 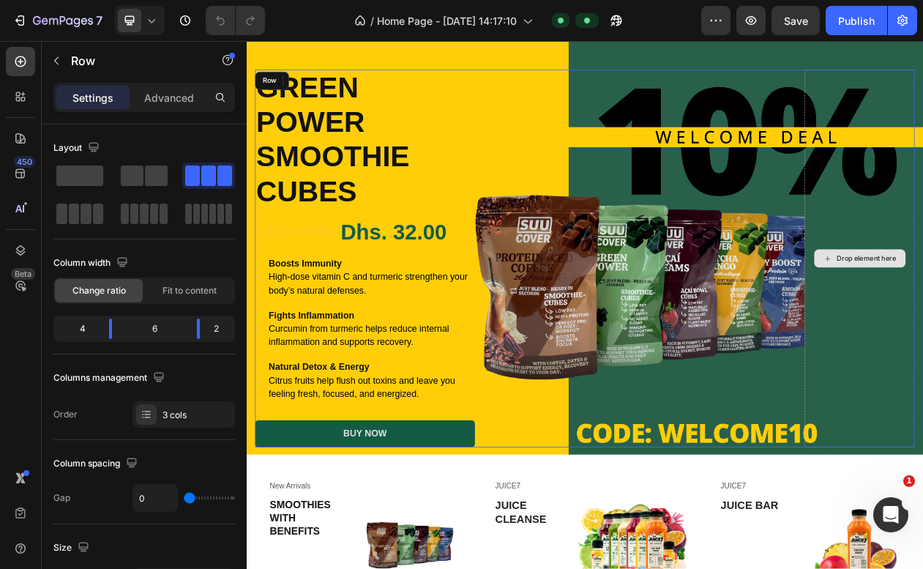 I want to click on span: Save, so click(x=796, y=20).